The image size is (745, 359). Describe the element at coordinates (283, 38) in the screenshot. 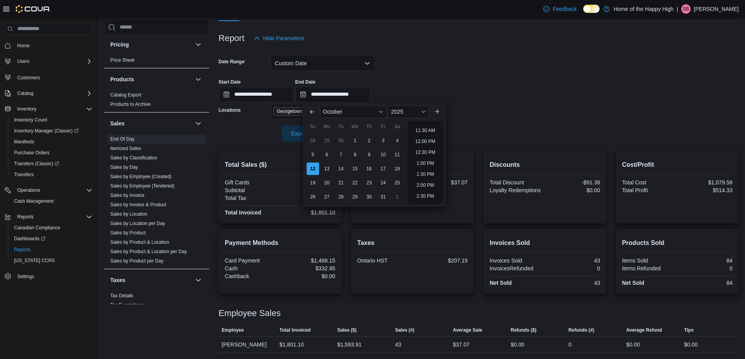

I see `span: Hide Parameters` at that location.